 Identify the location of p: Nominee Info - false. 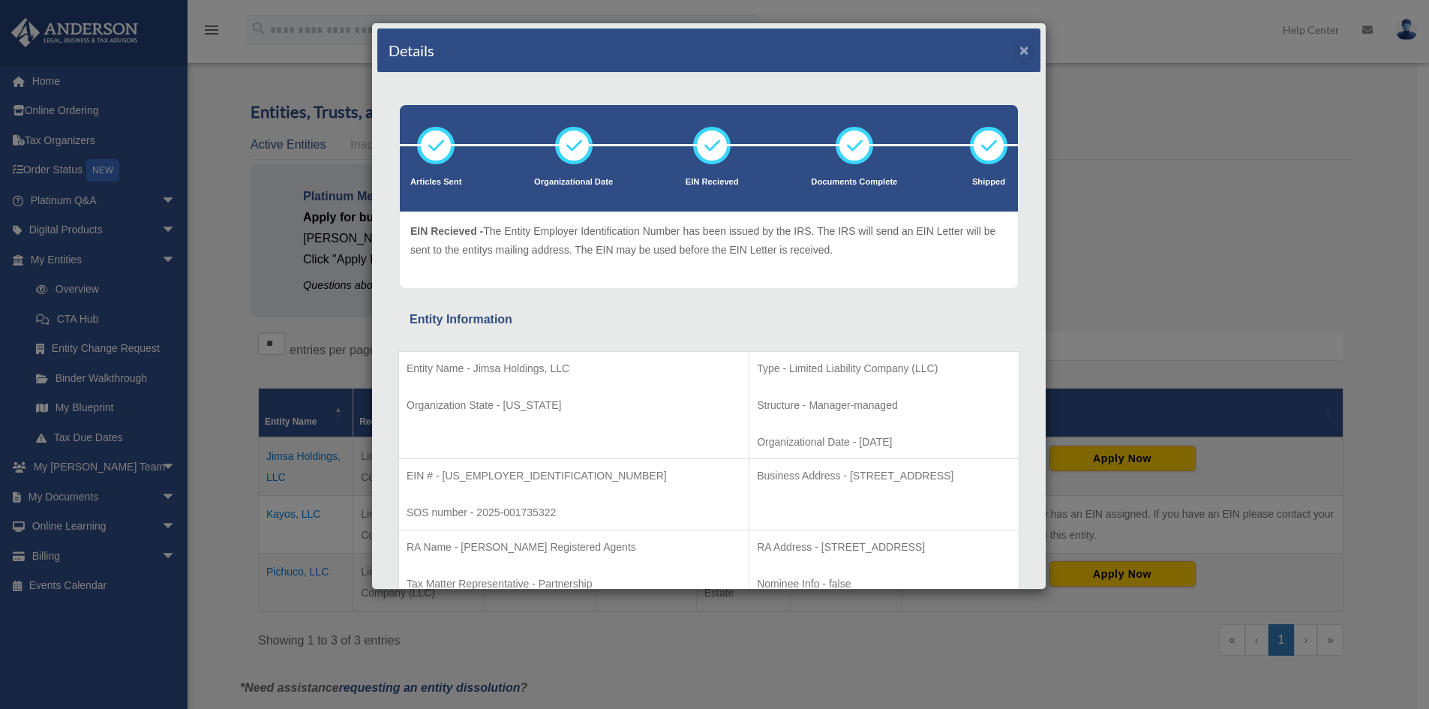
(884, 584).